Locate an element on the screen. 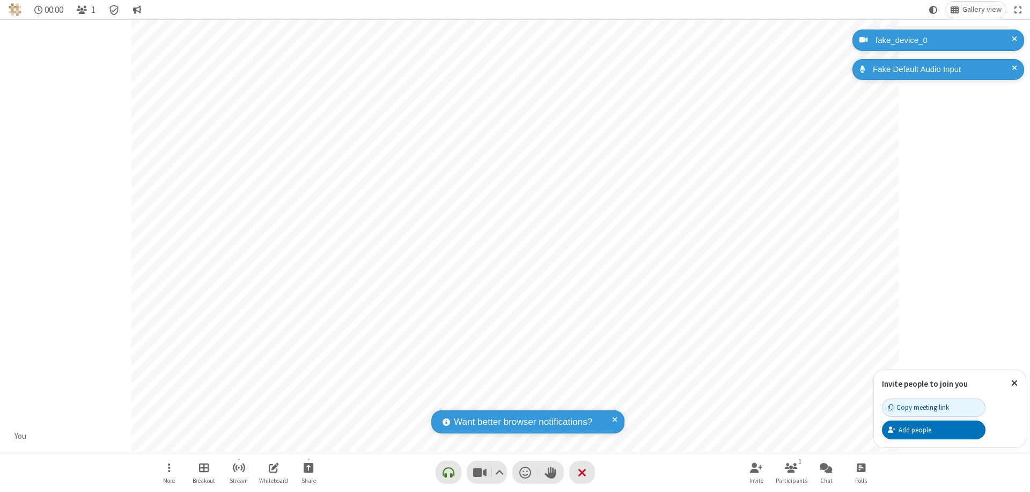 Image resolution: width=1030 pixels, height=492 pixels. span: Invite is located at coordinates (757, 480).